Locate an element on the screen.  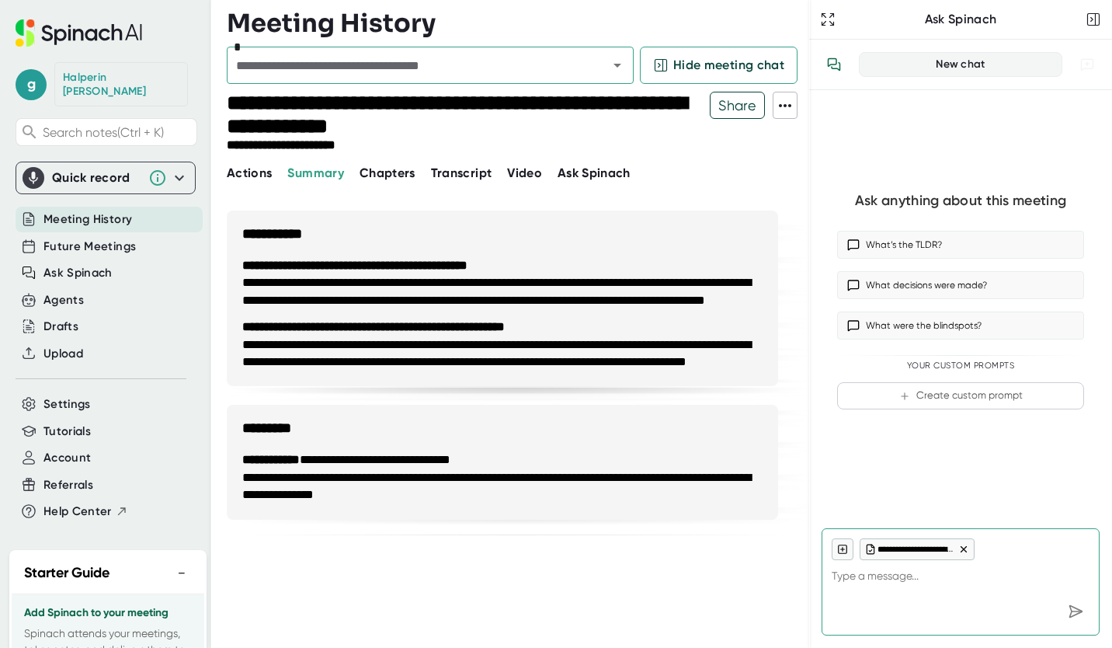
span: Transcript is located at coordinates (461, 172).